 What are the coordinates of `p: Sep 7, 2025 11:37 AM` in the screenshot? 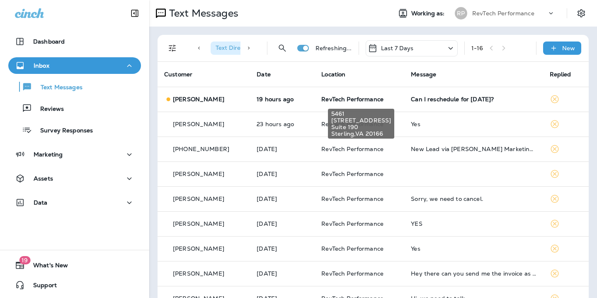 It's located at (283, 249).